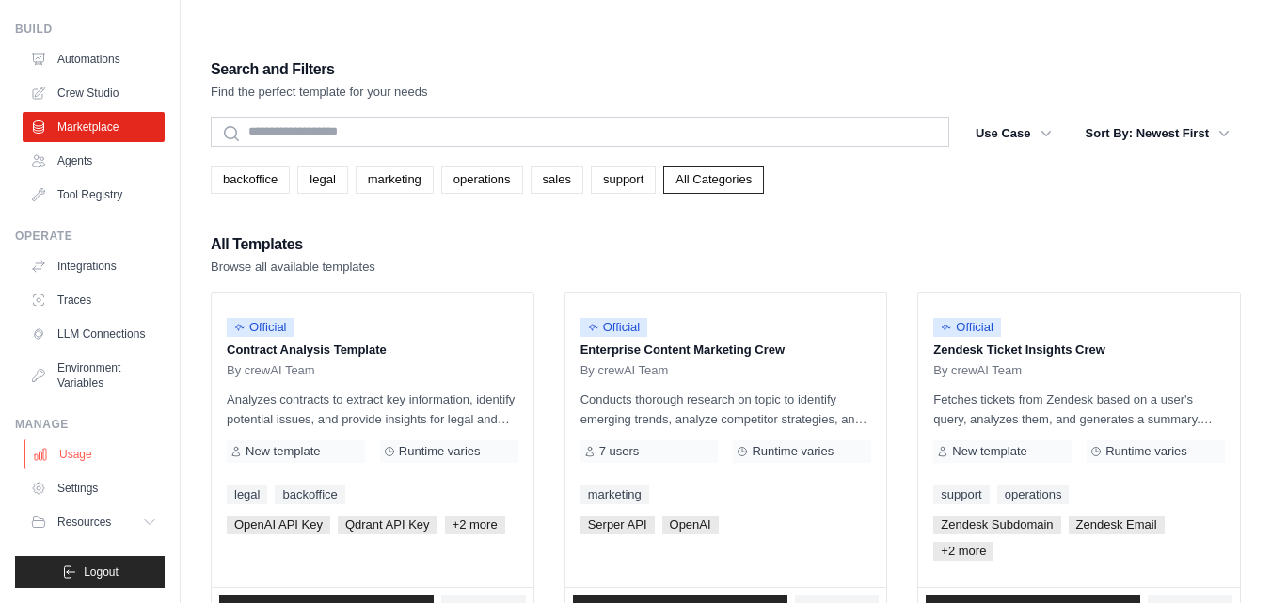 This screenshot has height=603, width=1271. Describe the element at coordinates (726, 350) in the screenshot. I see `p: Enterprise Content Marketing Crew` at that location.